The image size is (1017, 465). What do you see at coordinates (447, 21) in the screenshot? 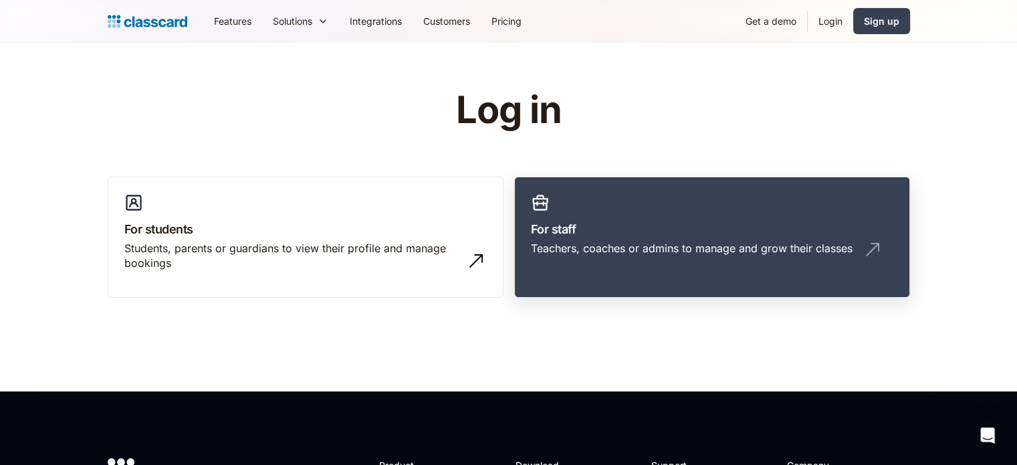
I see `a: Customers` at bounding box center [447, 21].